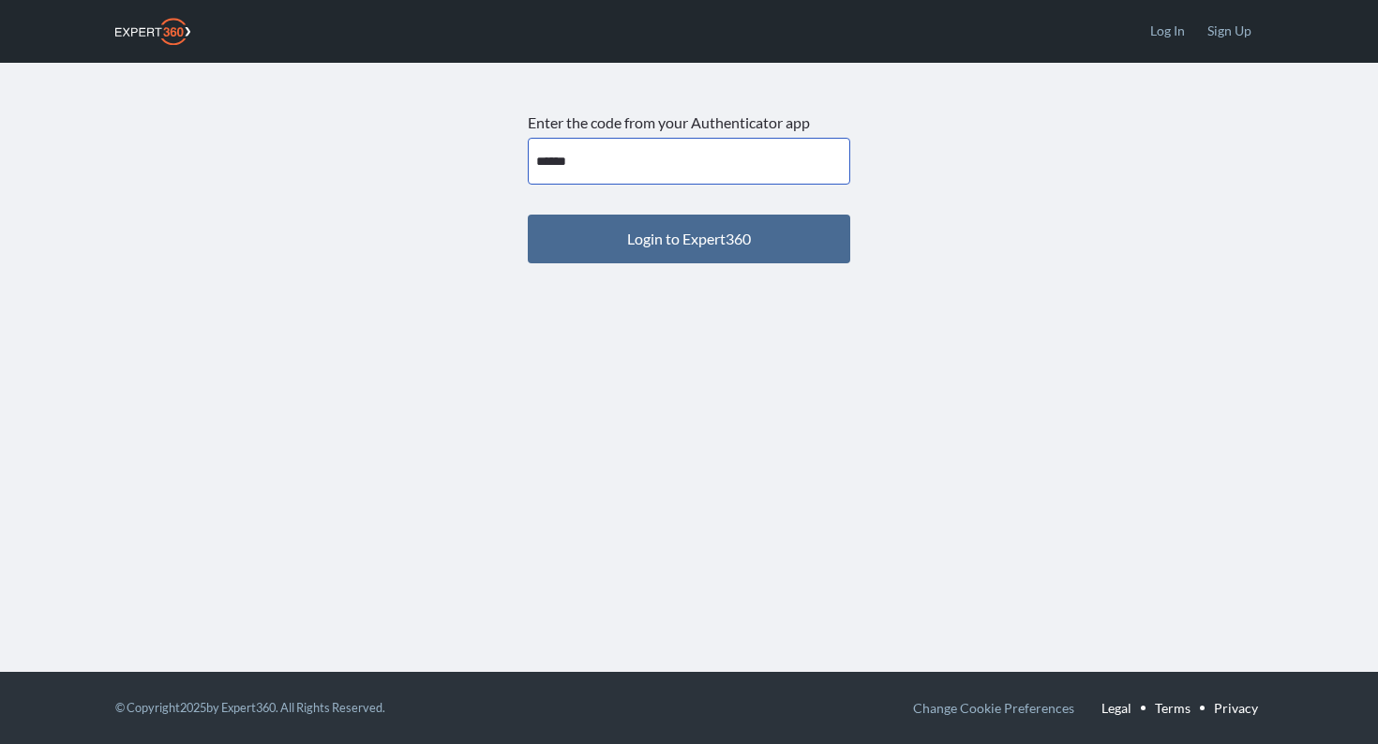  What do you see at coordinates (993, 707) in the screenshot?
I see `span: Change Cookie Preferences` at bounding box center [993, 707].